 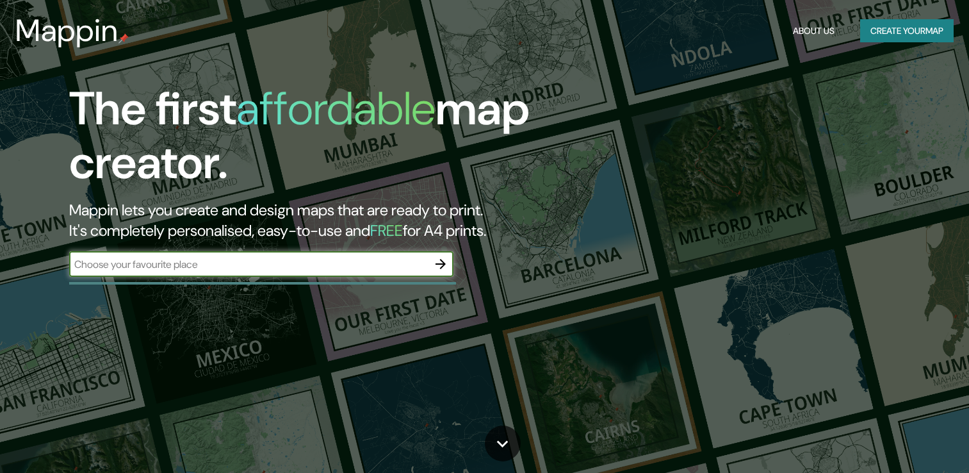 I want to click on img: mappin-pin, so click(x=124, y=38).